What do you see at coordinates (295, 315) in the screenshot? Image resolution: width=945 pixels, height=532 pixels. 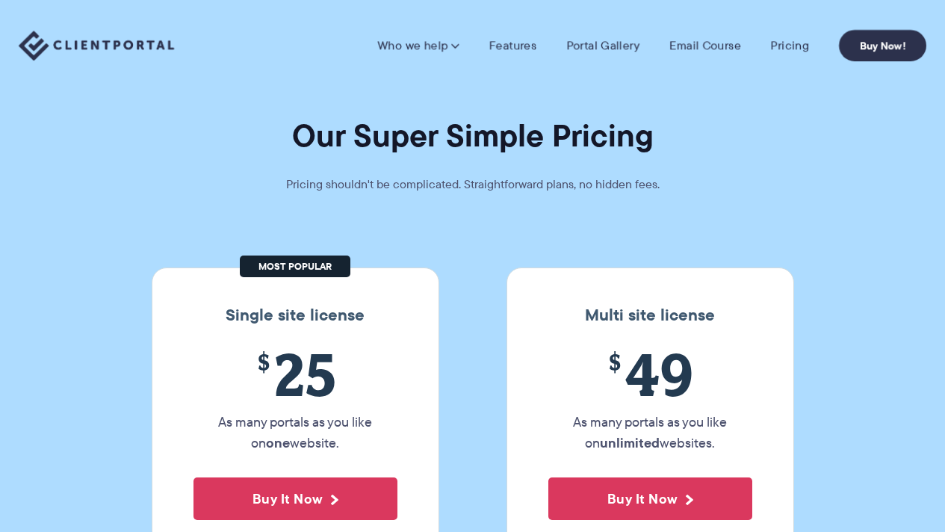 I see `h3: Single site license` at bounding box center [295, 315].